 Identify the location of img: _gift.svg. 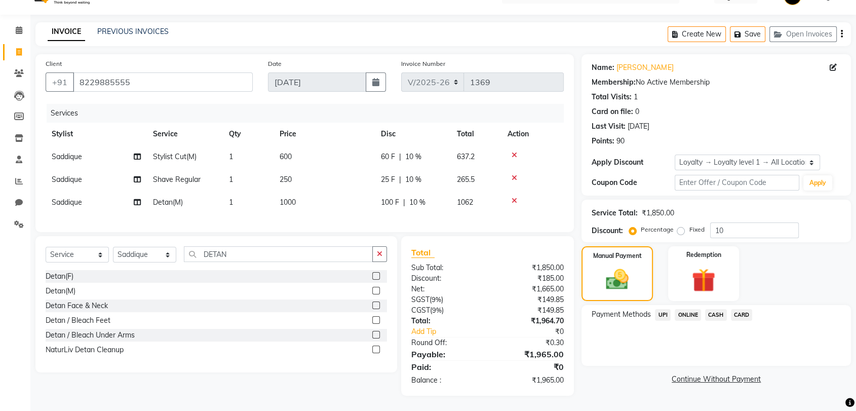
(703, 280).